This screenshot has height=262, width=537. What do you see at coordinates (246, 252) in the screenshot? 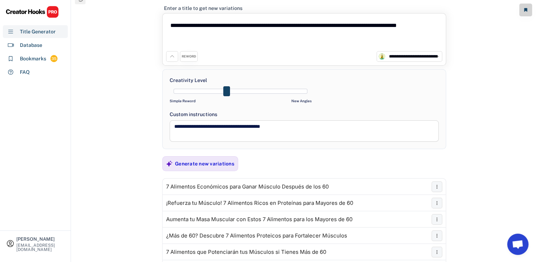
I see `div: 7 Alimentos que Potenciarán tus Músculos si Tienes Más de 60` at bounding box center [246, 252].